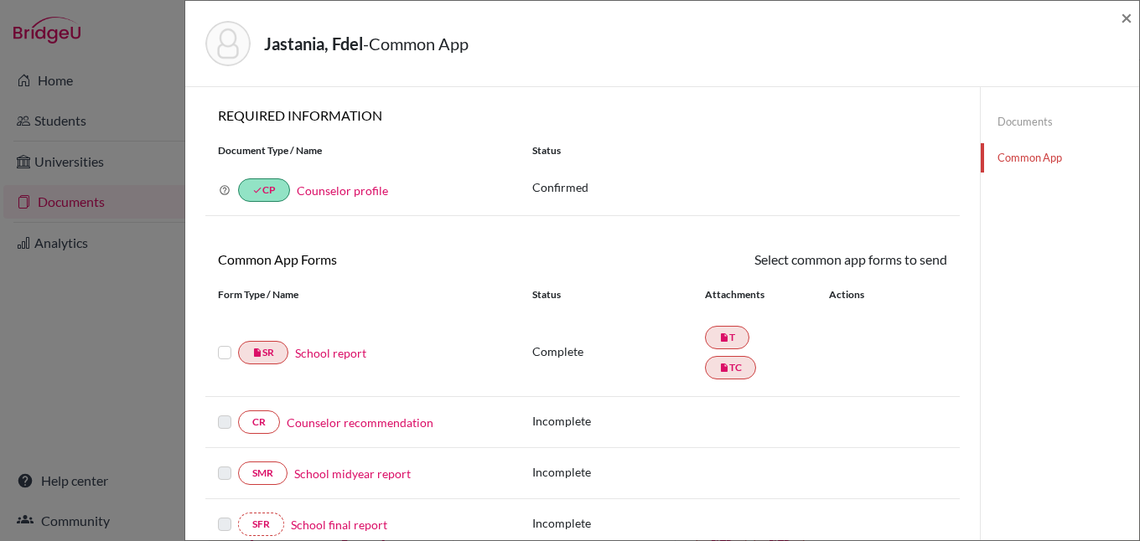  What do you see at coordinates (313, 44) in the screenshot?
I see `strong: Jastania, Fdel` at bounding box center [313, 44].